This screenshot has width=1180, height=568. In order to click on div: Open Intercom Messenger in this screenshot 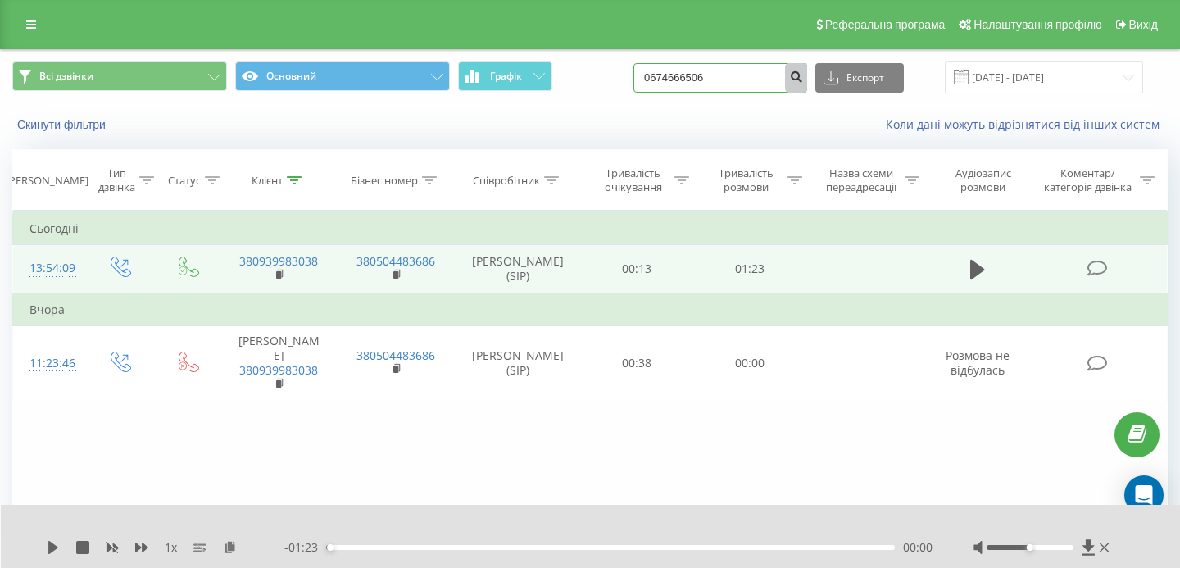, I will do `click(1144, 495)`.